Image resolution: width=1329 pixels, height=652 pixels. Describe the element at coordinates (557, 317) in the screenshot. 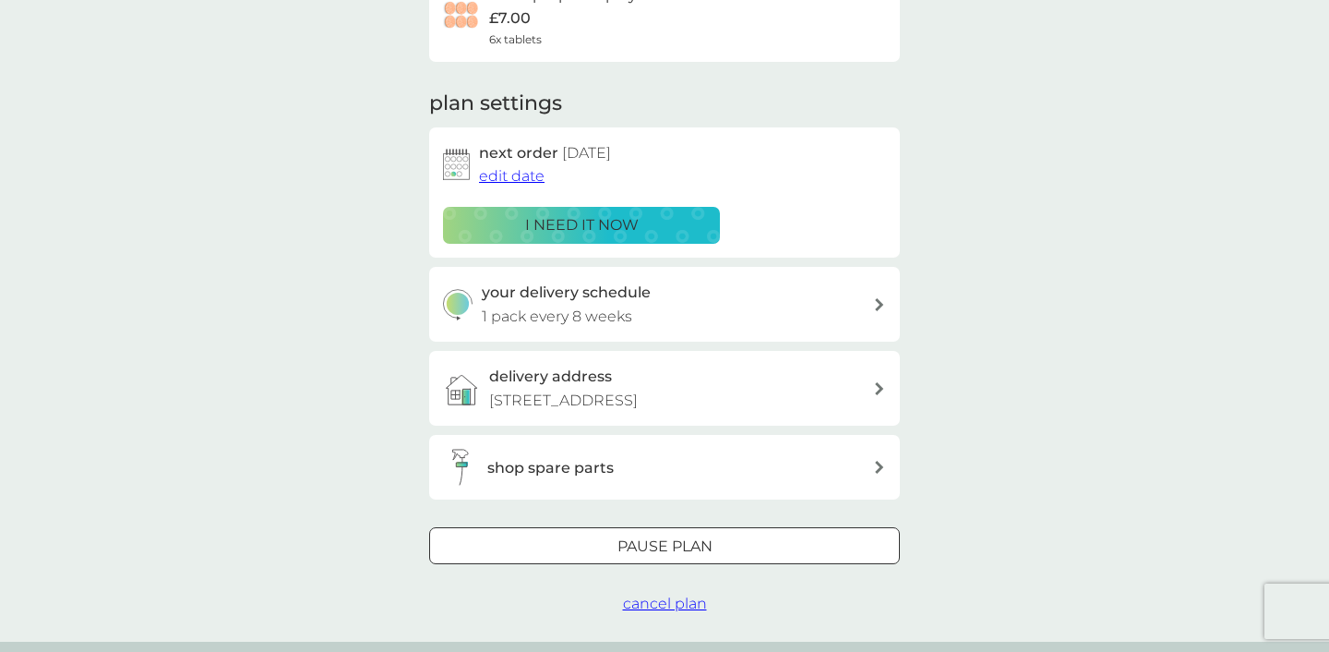

I see `p: 1 pack every 8 weeks` at that location.